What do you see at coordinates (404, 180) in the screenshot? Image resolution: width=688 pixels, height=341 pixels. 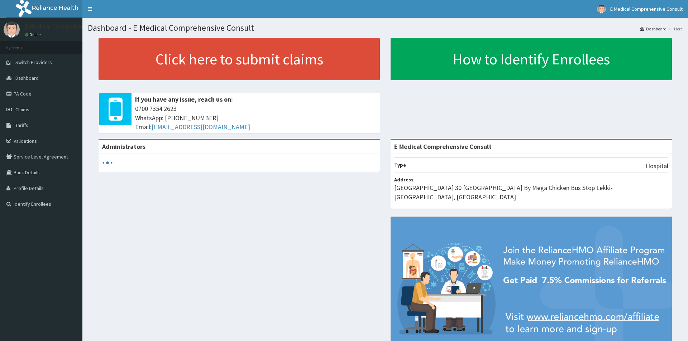 I see `b: Address` at bounding box center [404, 180].